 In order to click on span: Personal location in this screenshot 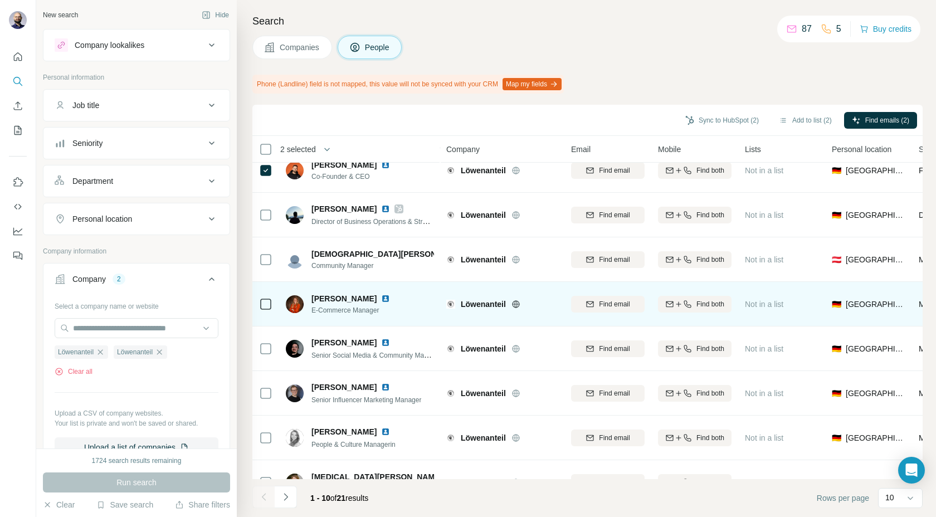, I will do `click(862, 149)`.